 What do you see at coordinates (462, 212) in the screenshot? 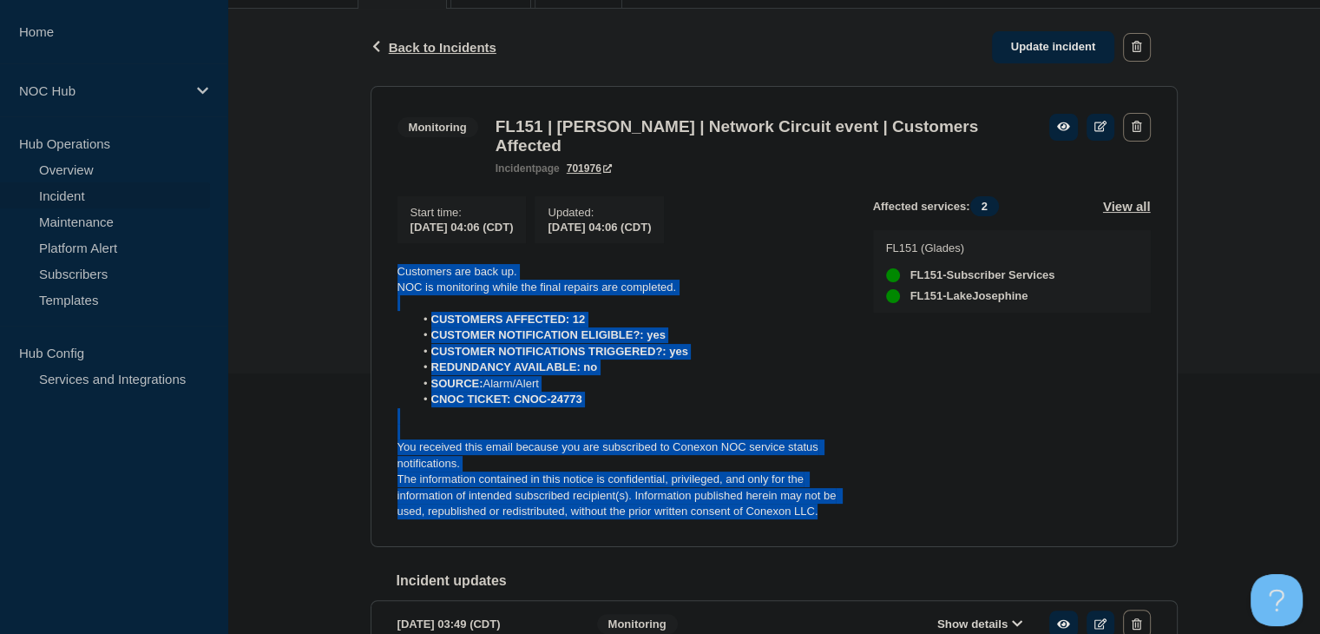
I see `p: Start time :` at bounding box center [462, 212].